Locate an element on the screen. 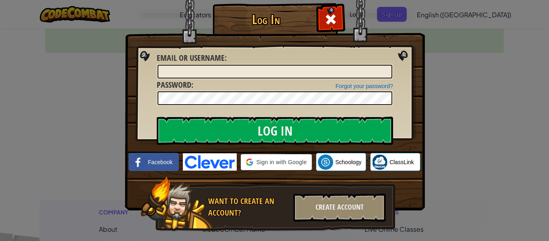 This screenshot has width=549, height=241. a: Forgot your password? is located at coordinates (364, 86).